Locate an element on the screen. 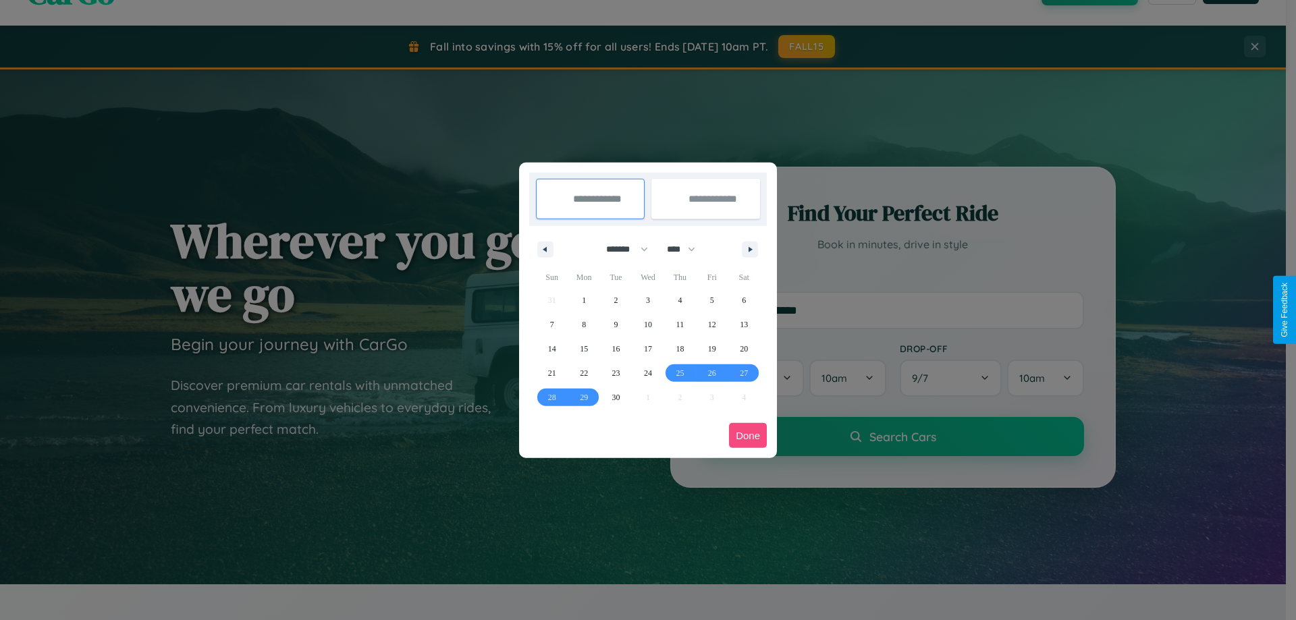  button: 29 is located at coordinates (583, 397).